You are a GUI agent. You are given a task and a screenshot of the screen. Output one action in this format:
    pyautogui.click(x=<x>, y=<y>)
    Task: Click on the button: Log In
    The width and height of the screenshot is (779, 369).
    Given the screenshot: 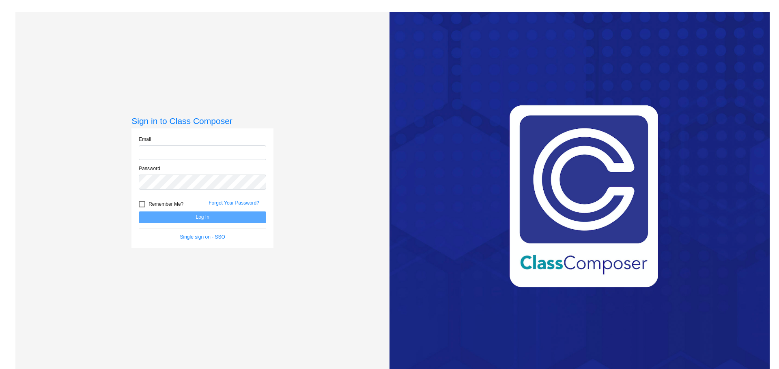 What is the action you would take?
    pyautogui.click(x=202, y=217)
    